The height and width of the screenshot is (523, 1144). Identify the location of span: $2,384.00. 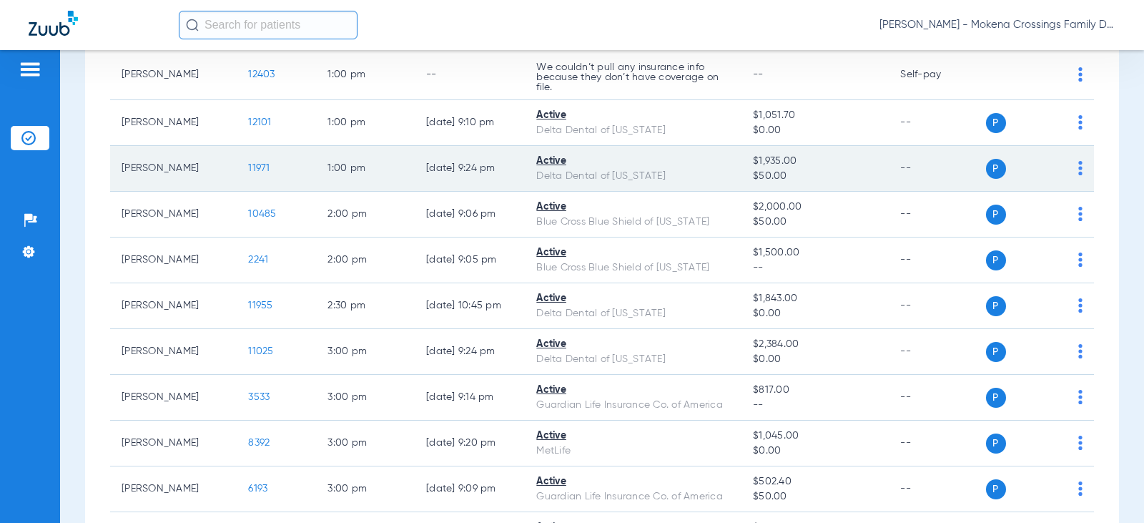
(815, 344).